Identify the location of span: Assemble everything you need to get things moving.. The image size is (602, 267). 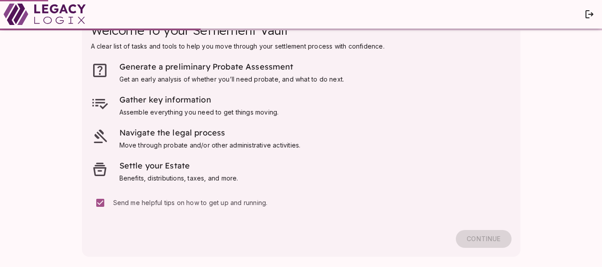
(199, 112).